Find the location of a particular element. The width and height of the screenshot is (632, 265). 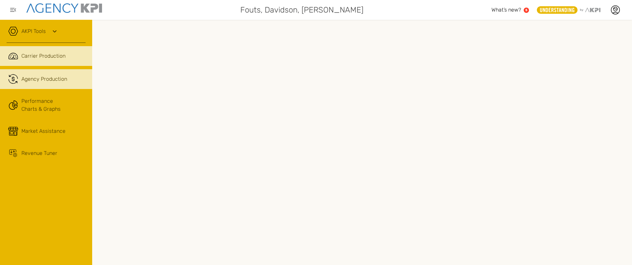

span: Market Assistance is located at coordinates (43, 131).